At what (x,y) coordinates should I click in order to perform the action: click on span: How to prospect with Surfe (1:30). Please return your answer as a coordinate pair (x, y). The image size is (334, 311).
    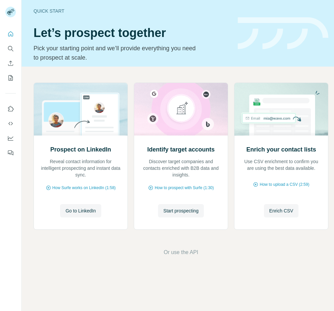
    Looking at the image, I should click on (185, 188).